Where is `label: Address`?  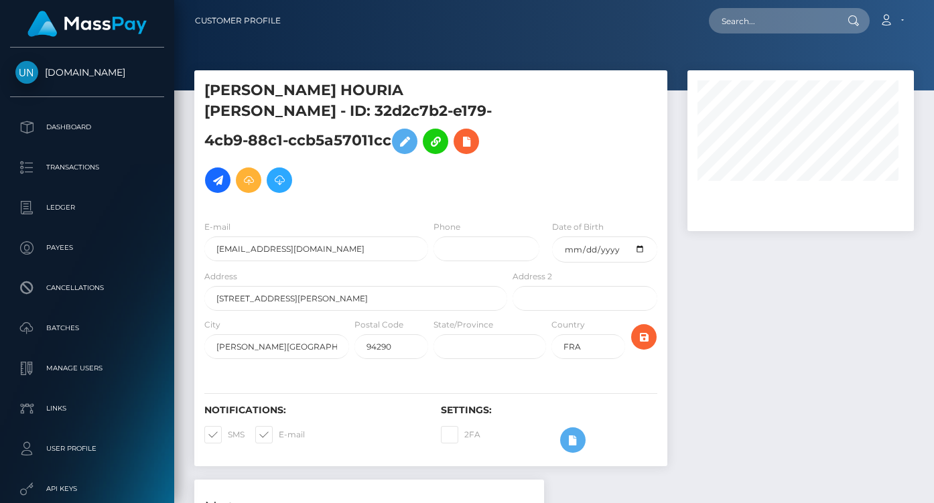 label: Address is located at coordinates (220, 277).